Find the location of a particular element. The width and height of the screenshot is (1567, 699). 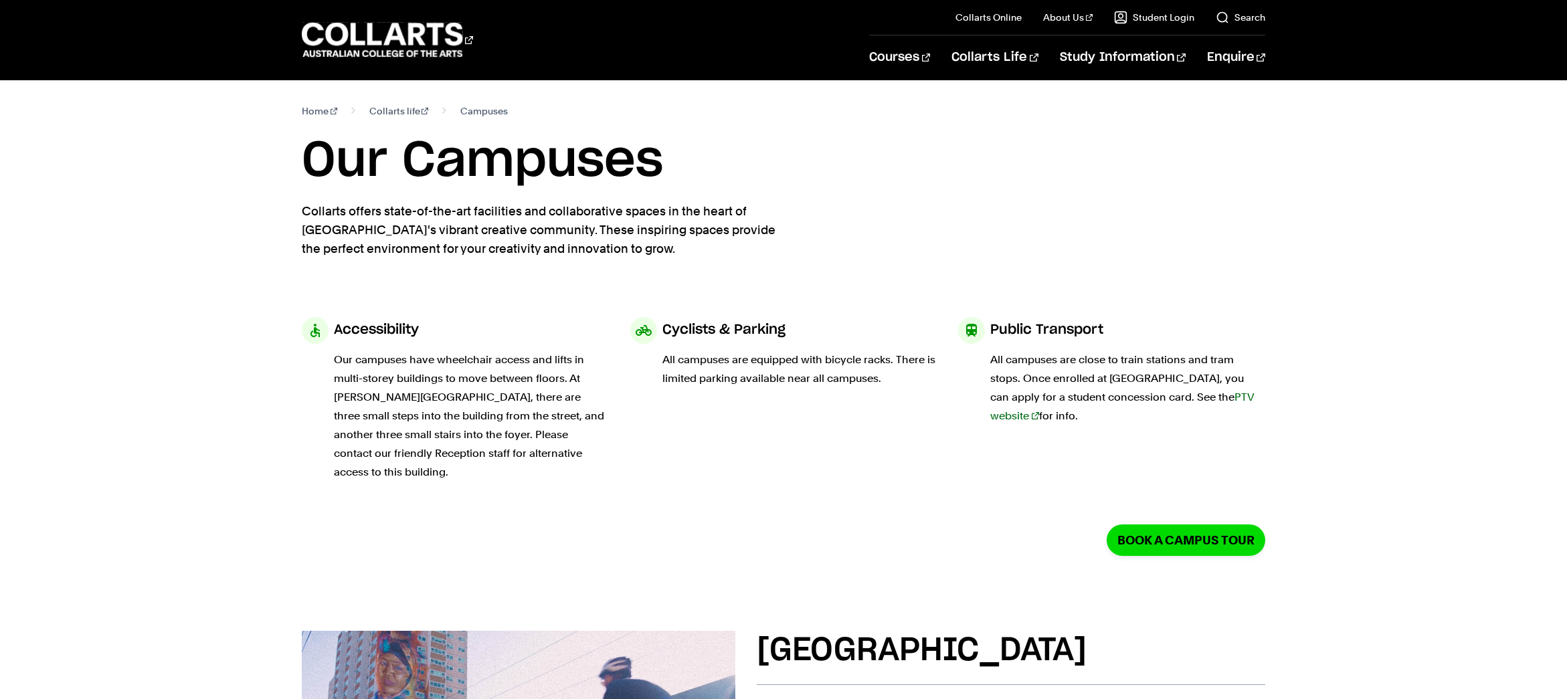

h3: Accessibility is located at coordinates (376, 330).